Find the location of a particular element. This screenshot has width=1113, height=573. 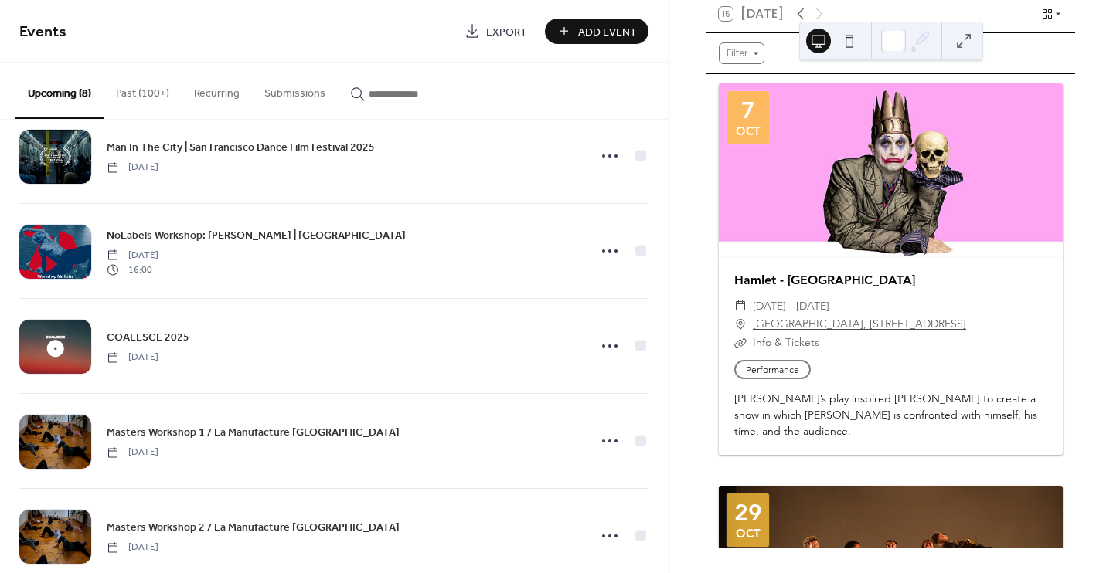

div: 29 is located at coordinates (748, 513).